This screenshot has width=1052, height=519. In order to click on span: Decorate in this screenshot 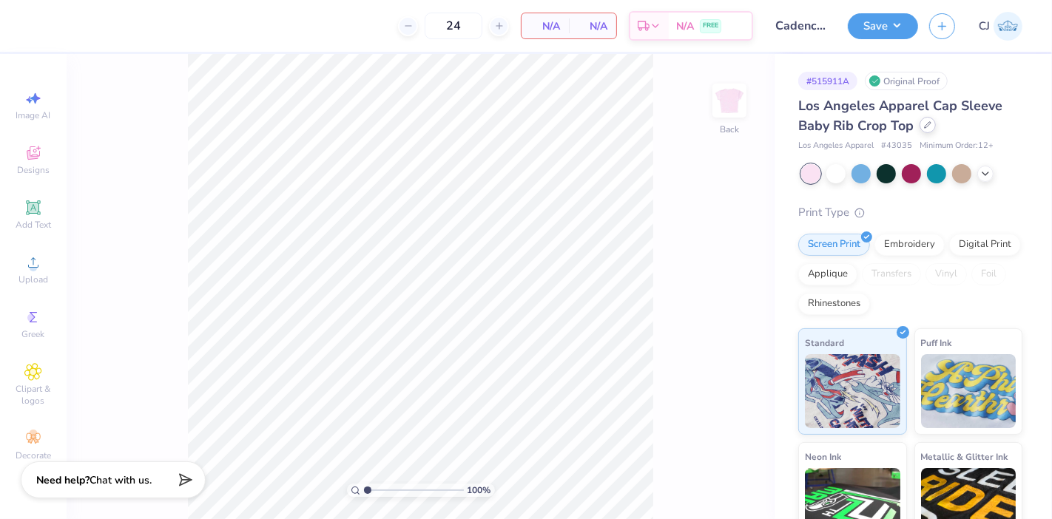, I will do `click(33, 456)`.